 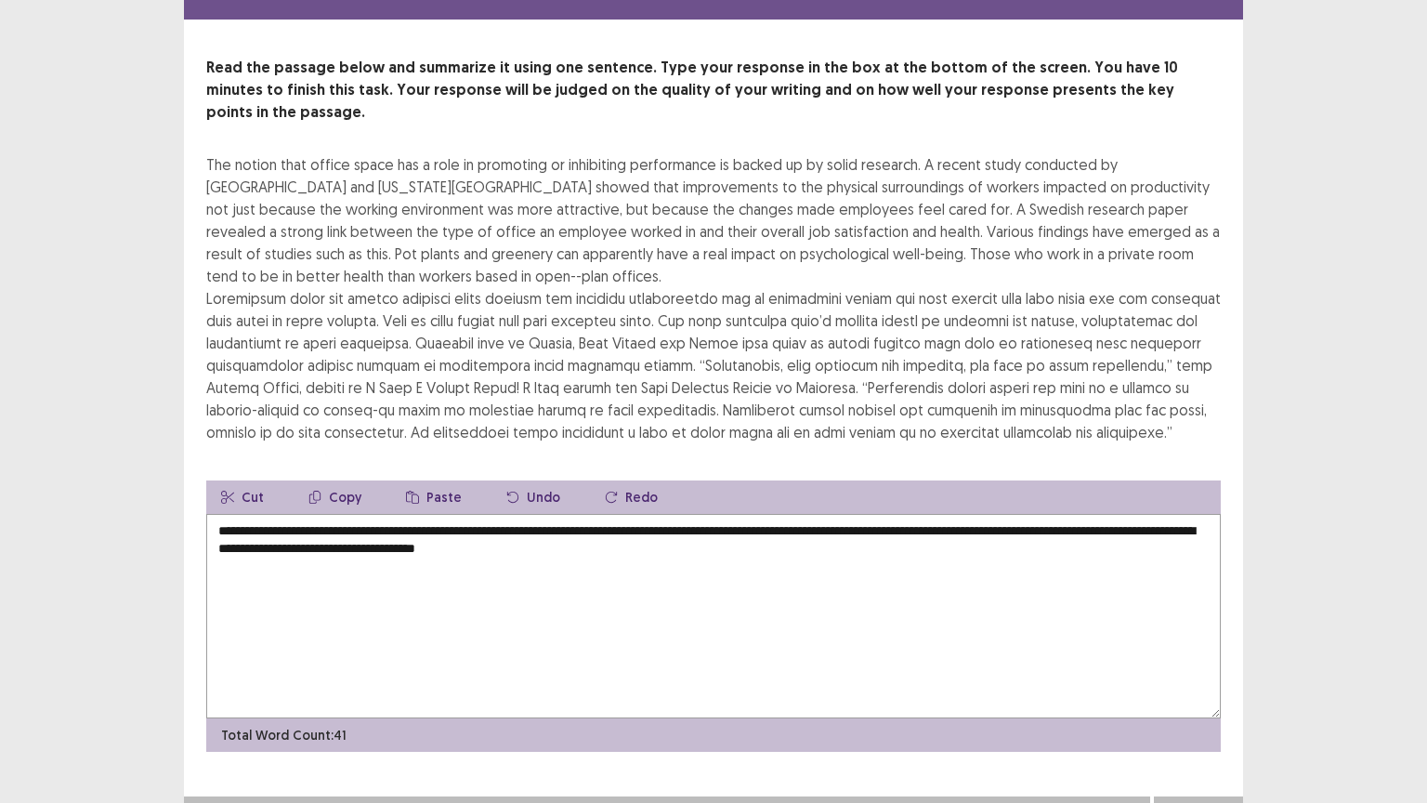 What do you see at coordinates (631, 497) in the screenshot?
I see `button: Redo` at bounding box center [631, 497].